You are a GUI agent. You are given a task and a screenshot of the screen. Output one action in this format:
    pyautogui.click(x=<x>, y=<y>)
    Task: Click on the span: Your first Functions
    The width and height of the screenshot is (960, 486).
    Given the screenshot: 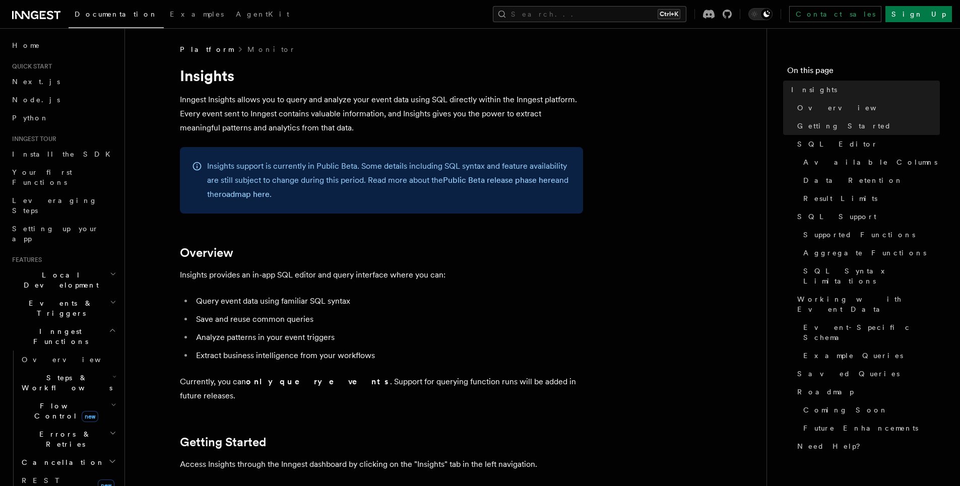 What is the action you would take?
    pyautogui.click(x=42, y=177)
    